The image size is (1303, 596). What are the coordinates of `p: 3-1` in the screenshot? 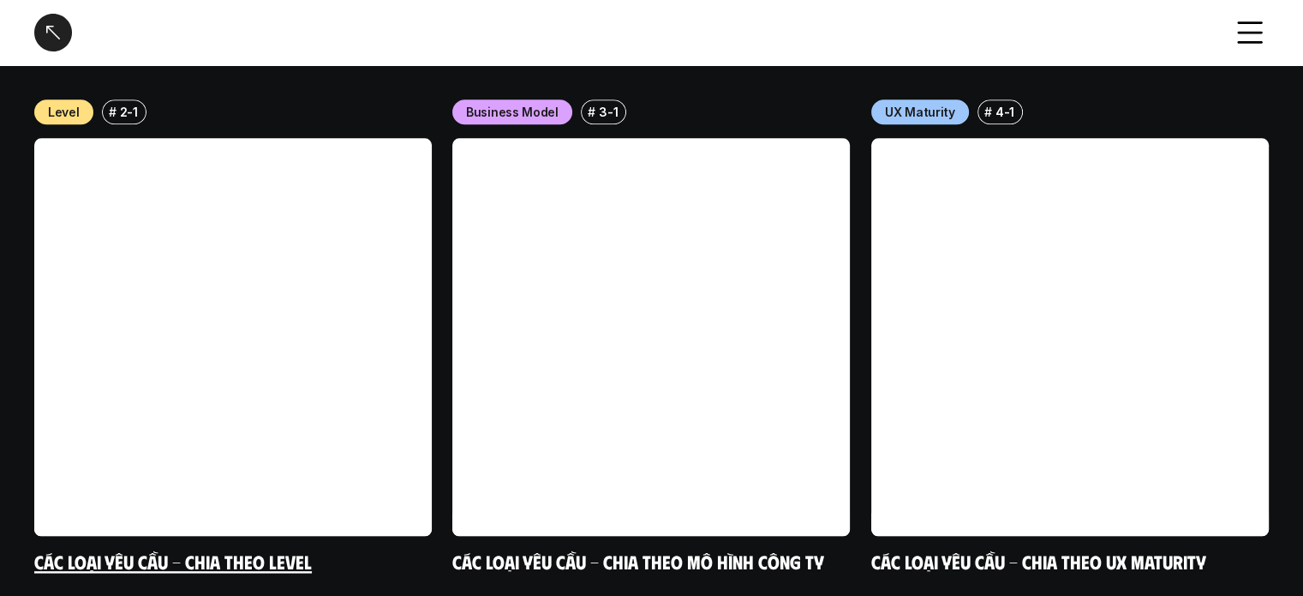 It's located at (608, 111).